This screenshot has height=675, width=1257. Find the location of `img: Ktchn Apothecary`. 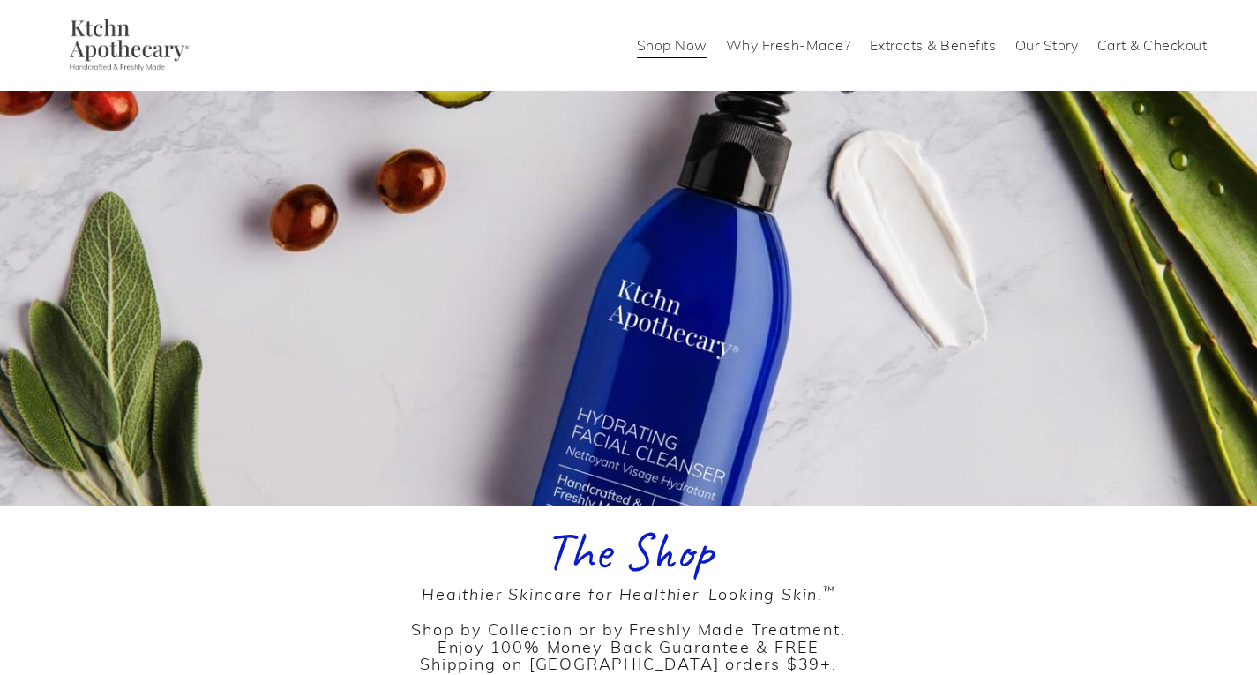

img: Ktchn Apothecary is located at coordinates (125, 45).